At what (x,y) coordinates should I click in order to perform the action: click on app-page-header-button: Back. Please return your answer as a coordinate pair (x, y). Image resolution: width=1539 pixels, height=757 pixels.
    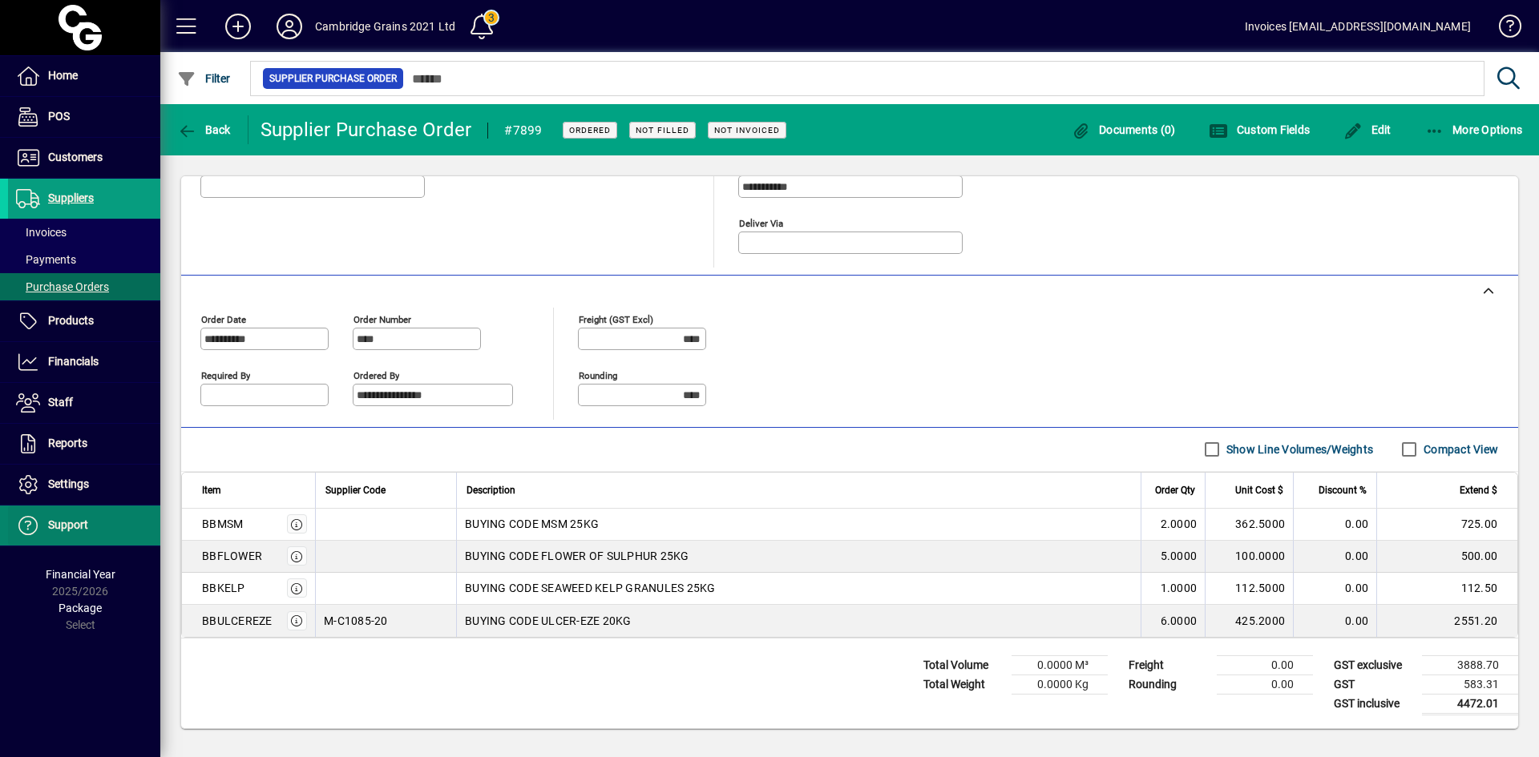
    Looking at the image, I should click on (204, 130).